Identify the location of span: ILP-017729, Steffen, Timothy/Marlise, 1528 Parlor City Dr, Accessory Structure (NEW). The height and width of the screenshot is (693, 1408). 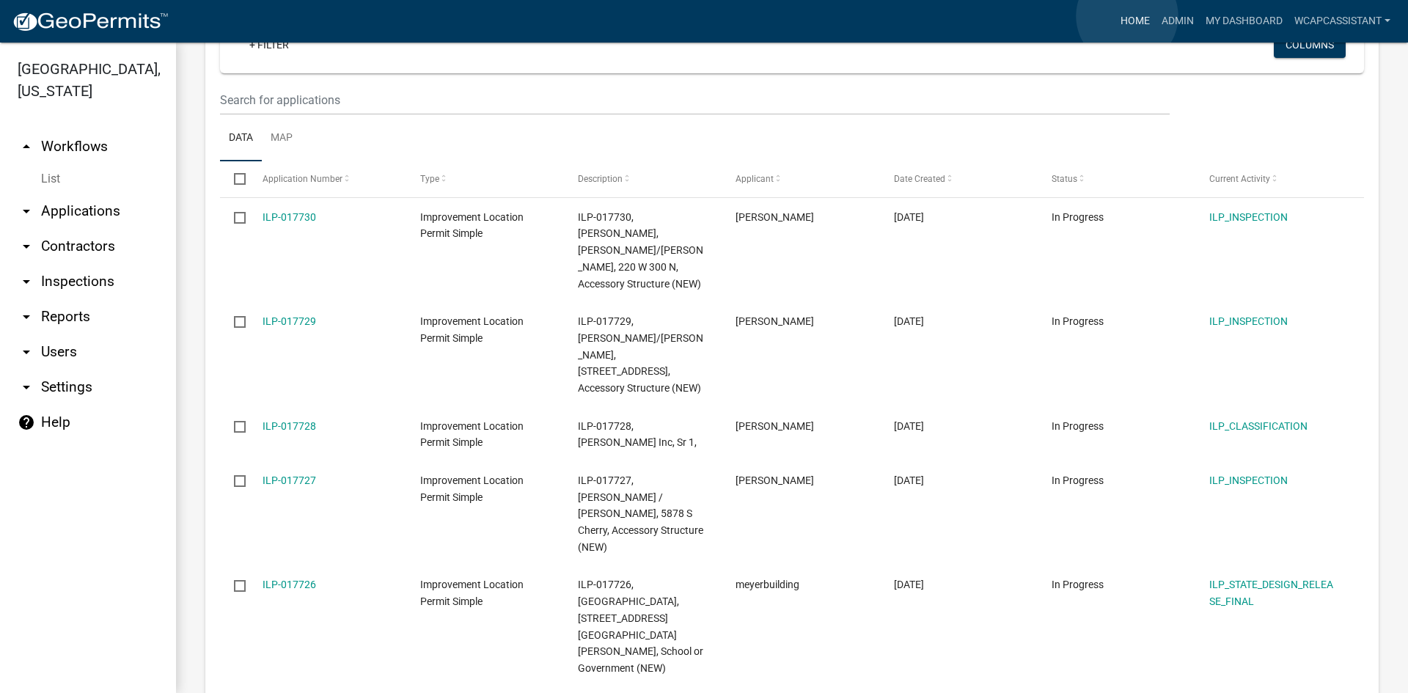
(640, 354).